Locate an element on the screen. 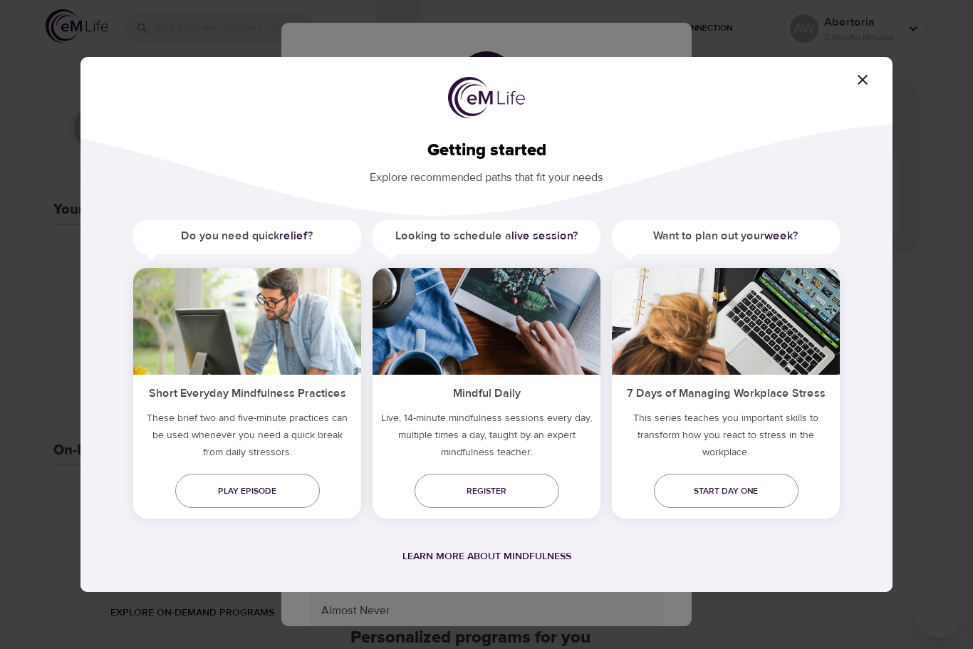 The image size is (973, 649). a: relief is located at coordinates (293, 236).